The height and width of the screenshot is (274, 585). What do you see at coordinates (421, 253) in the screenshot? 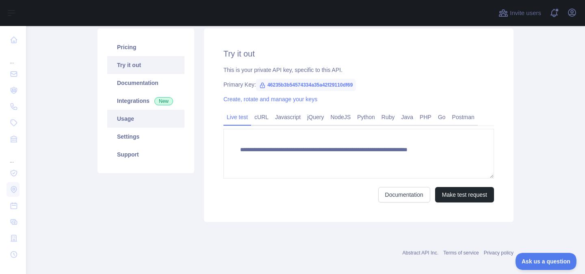
I see `a: Abstract API Inc.` at bounding box center [421, 253].